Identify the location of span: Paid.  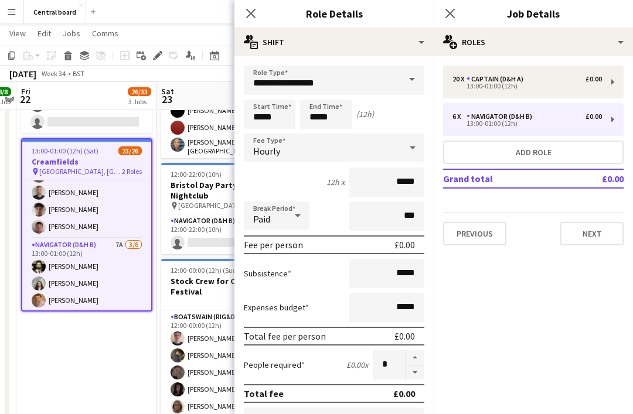
(261, 219).